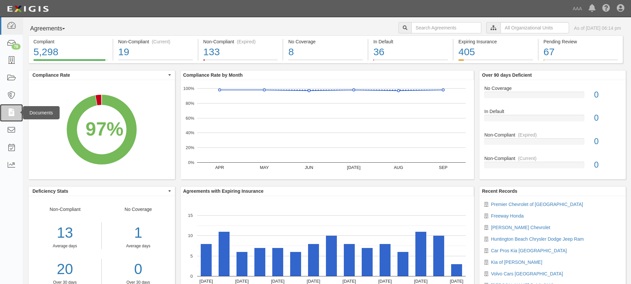  Describe the element at coordinates (446, 28) in the screenshot. I see `input: Search Agreements` at that location.